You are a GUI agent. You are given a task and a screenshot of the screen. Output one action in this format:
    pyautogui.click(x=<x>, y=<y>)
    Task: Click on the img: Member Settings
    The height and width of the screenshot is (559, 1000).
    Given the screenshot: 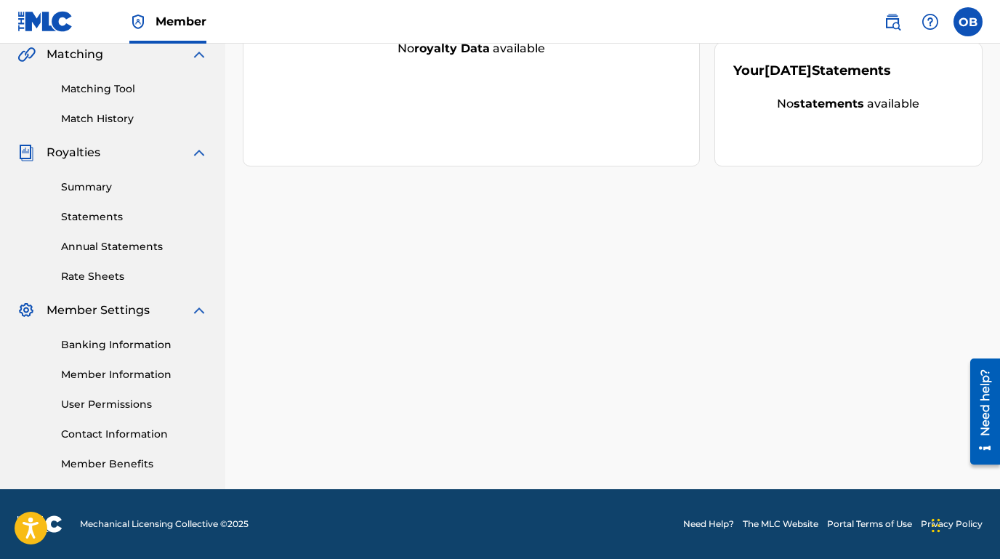 What is the action you would take?
    pyautogui.click(x=26, y=310)
    